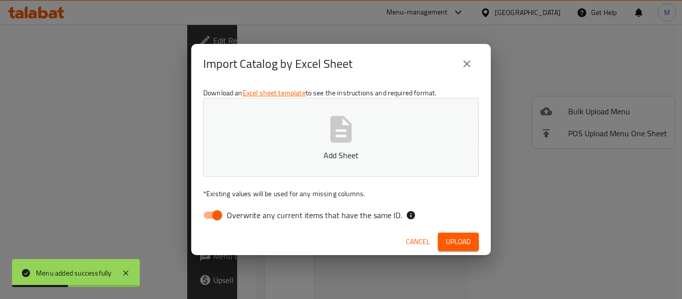  What do you see at coordinates (341, 194) in the screenshot?
I see `p: Existing values will be used for any missing columns.` at bounding box center [341, 194].